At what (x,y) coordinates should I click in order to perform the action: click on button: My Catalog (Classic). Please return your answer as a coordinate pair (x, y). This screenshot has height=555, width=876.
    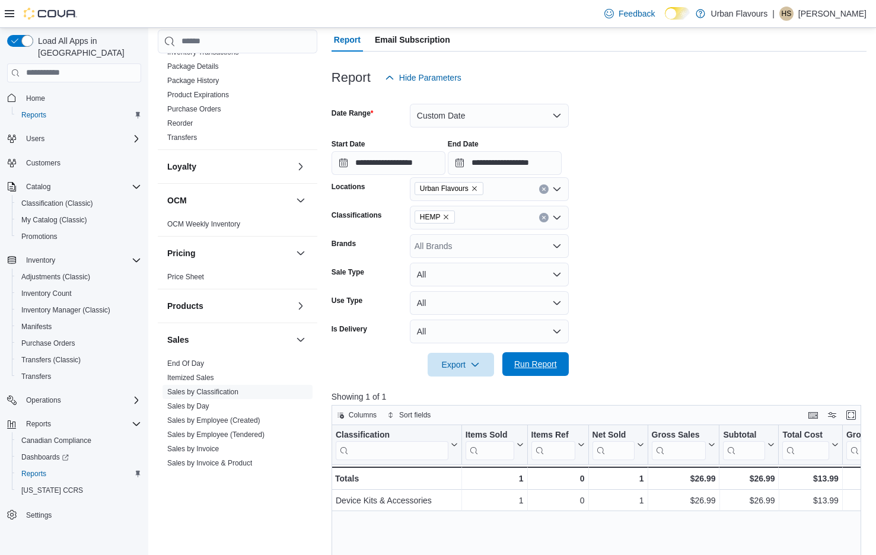
    Looking at the image, I should click on (79, 220).